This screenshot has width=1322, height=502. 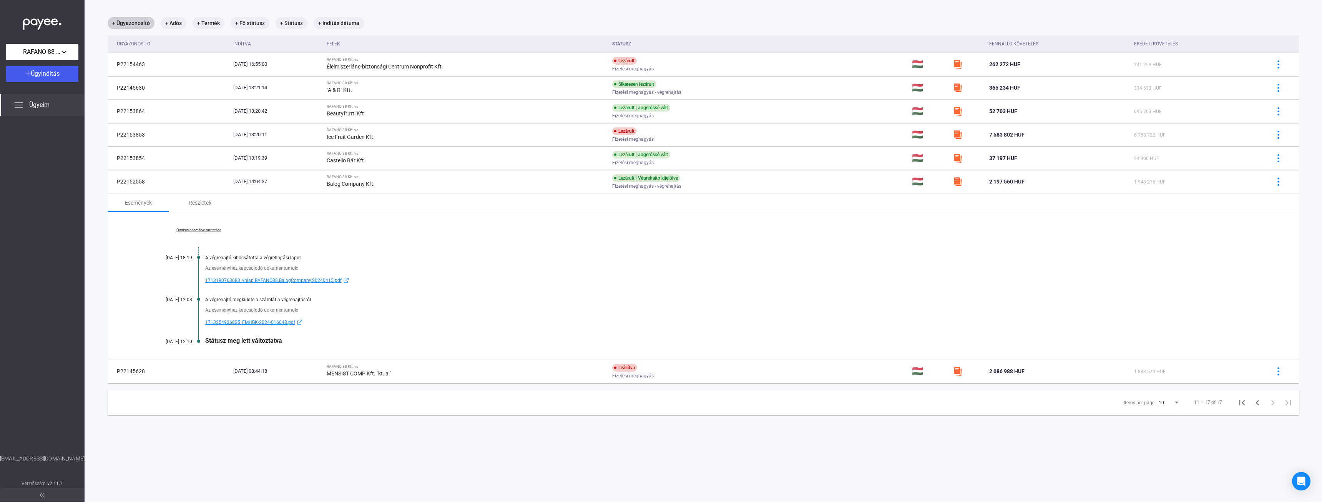 I want to click on mat-chip: + Adós, so click(x=173, y=23).